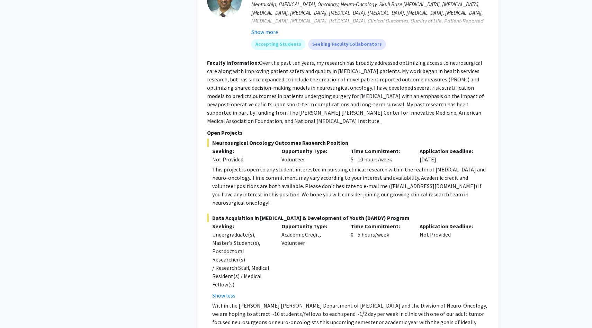 This screenshot has height=328, width=592. I want to click on p: Open Projects, so click(348, 133).